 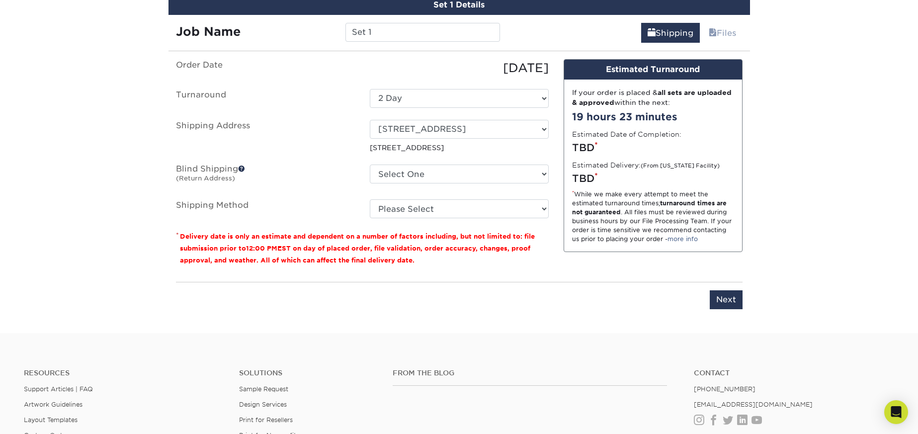 What do you see at coordinates (646, 165) in the screenshot?
I see `label: Estimated Delivery:` at bounding box center [646, 165].